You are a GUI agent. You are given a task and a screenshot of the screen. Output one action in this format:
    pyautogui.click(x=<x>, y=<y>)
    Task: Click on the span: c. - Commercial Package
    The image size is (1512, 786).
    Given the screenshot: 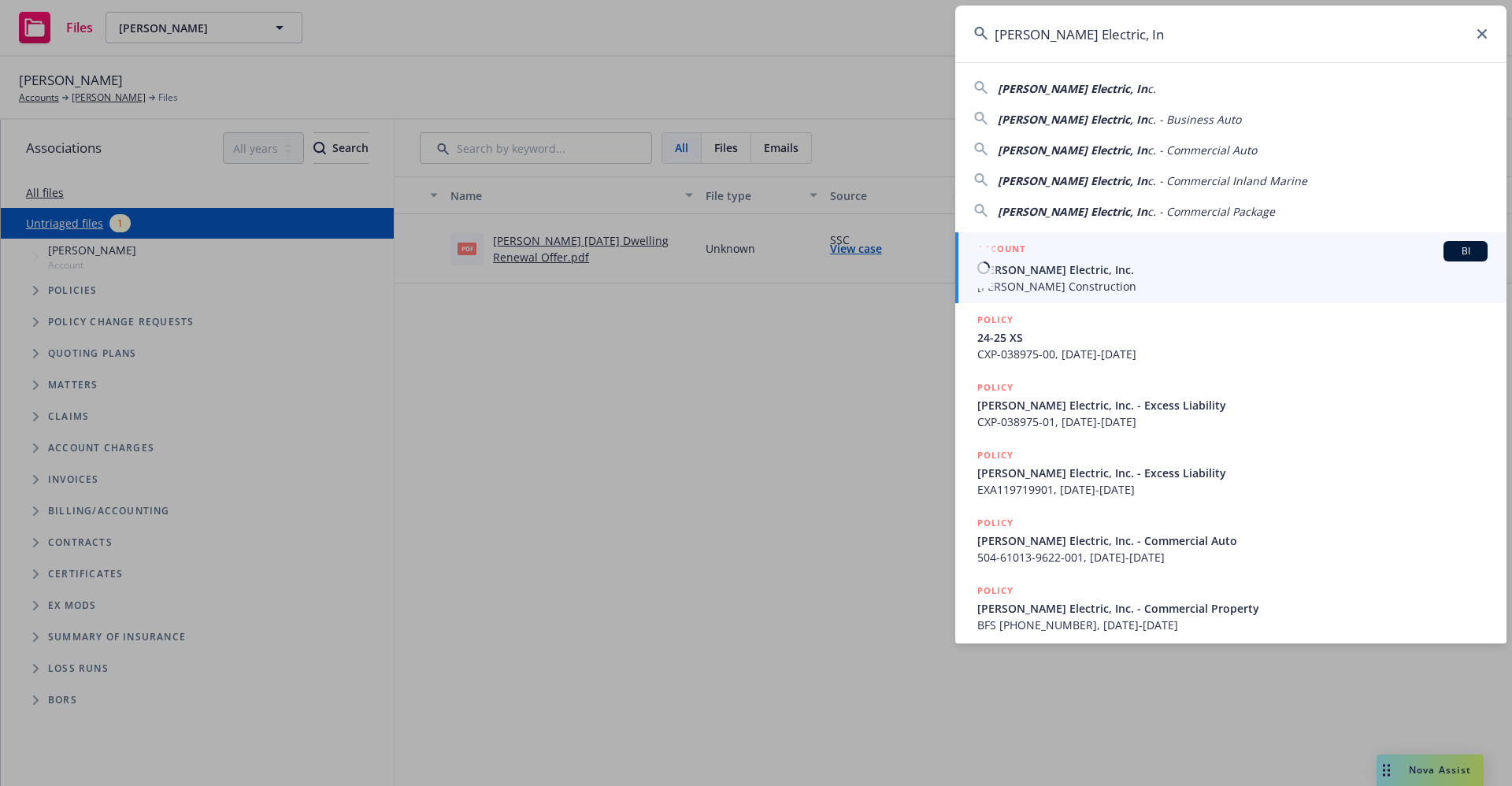 What is the action you would take?
    pyautogui.click(x=1212, y=211)
    